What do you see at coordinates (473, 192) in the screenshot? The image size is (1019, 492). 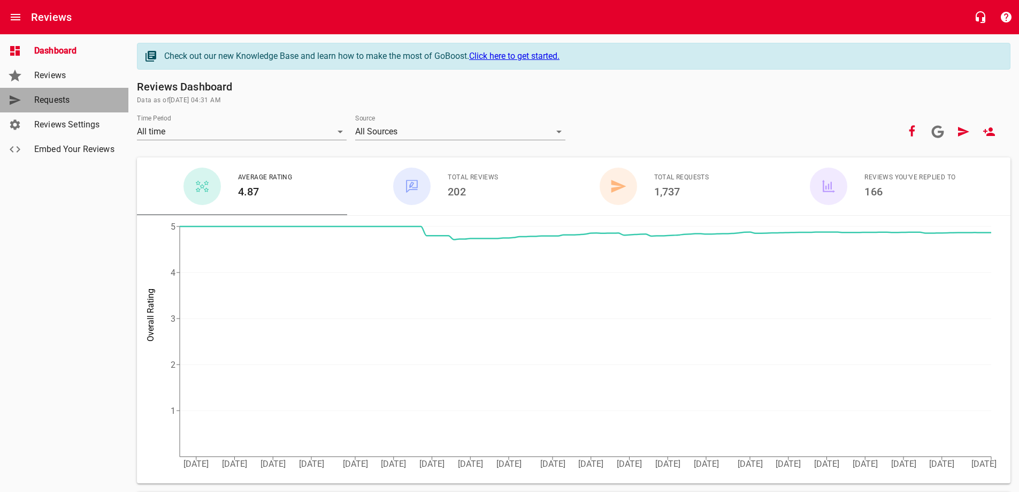 I see `h6: 202` at bounding box center [473, 192].